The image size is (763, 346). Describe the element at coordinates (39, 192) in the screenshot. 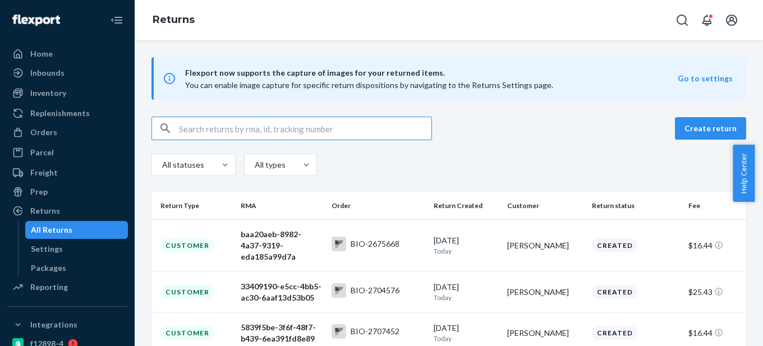

I see `div: Prep` at that location.